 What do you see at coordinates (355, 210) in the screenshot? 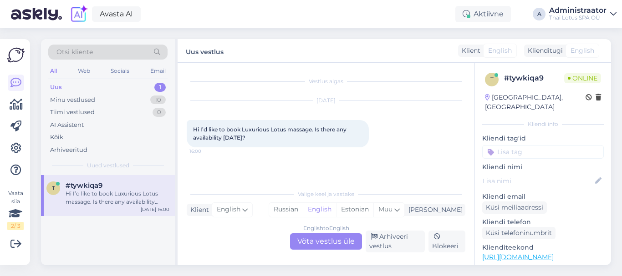
I see `div: Estonian` at bounding box center [355, 210].